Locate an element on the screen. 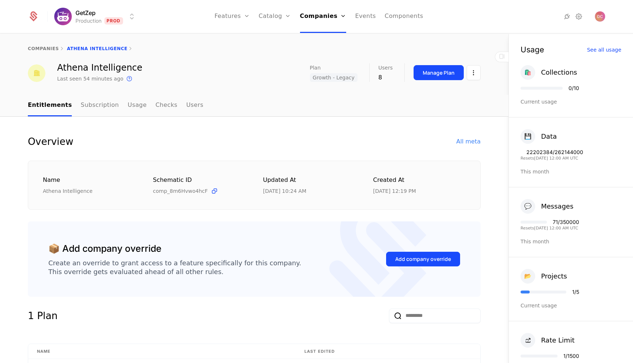  img: GetZep is located at coordinates (63, 16).